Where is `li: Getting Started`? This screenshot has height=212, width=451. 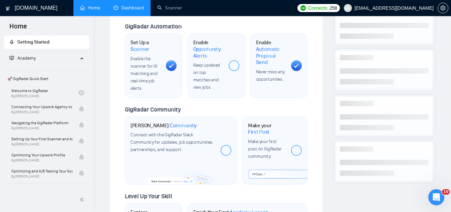
li: Getting Started is located at coordinates (46, 42).